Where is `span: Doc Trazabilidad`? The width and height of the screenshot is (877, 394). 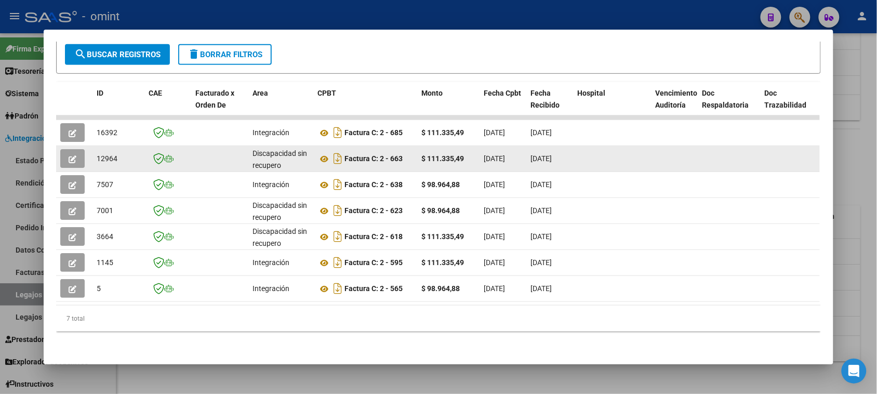 span: Doc Trazabilidad is located at coordinates (785, 99).